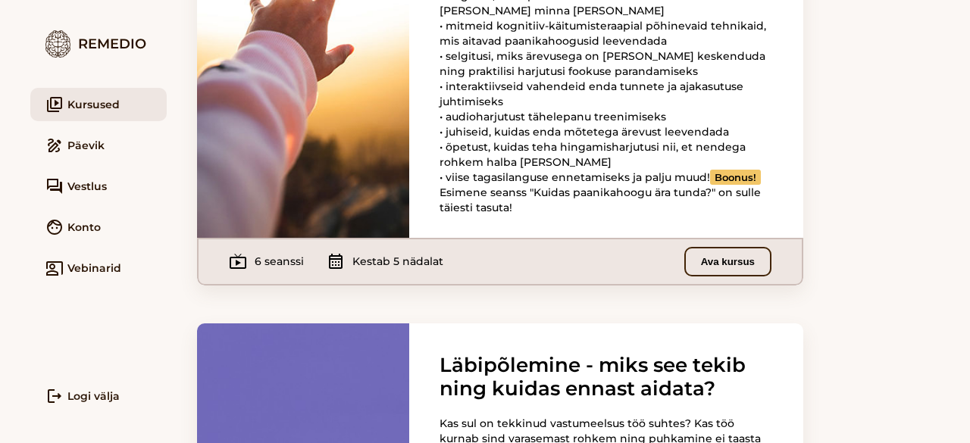 The image size is (970, 443). I want to click on img: logo.7579ec4f.png, so click(58, 44).